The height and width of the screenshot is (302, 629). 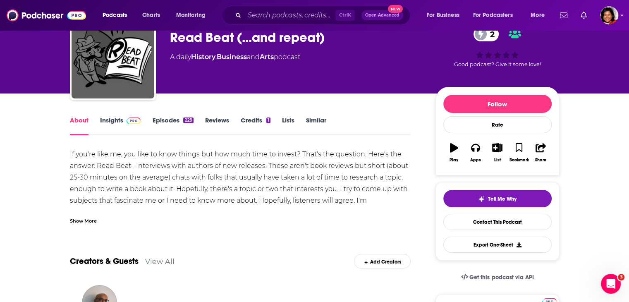 What do you see at coordinates (609, 15) in the screenshot?
I see `span: Logged in as terelynbc` at bounding box center [609, 15].